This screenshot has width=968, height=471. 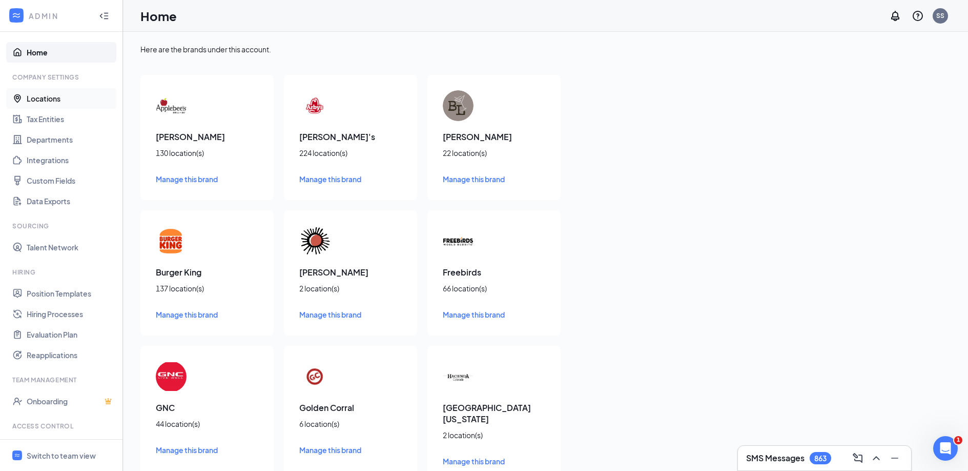 I want to click on h3: Golden Corral, so click(x=351, y=408).